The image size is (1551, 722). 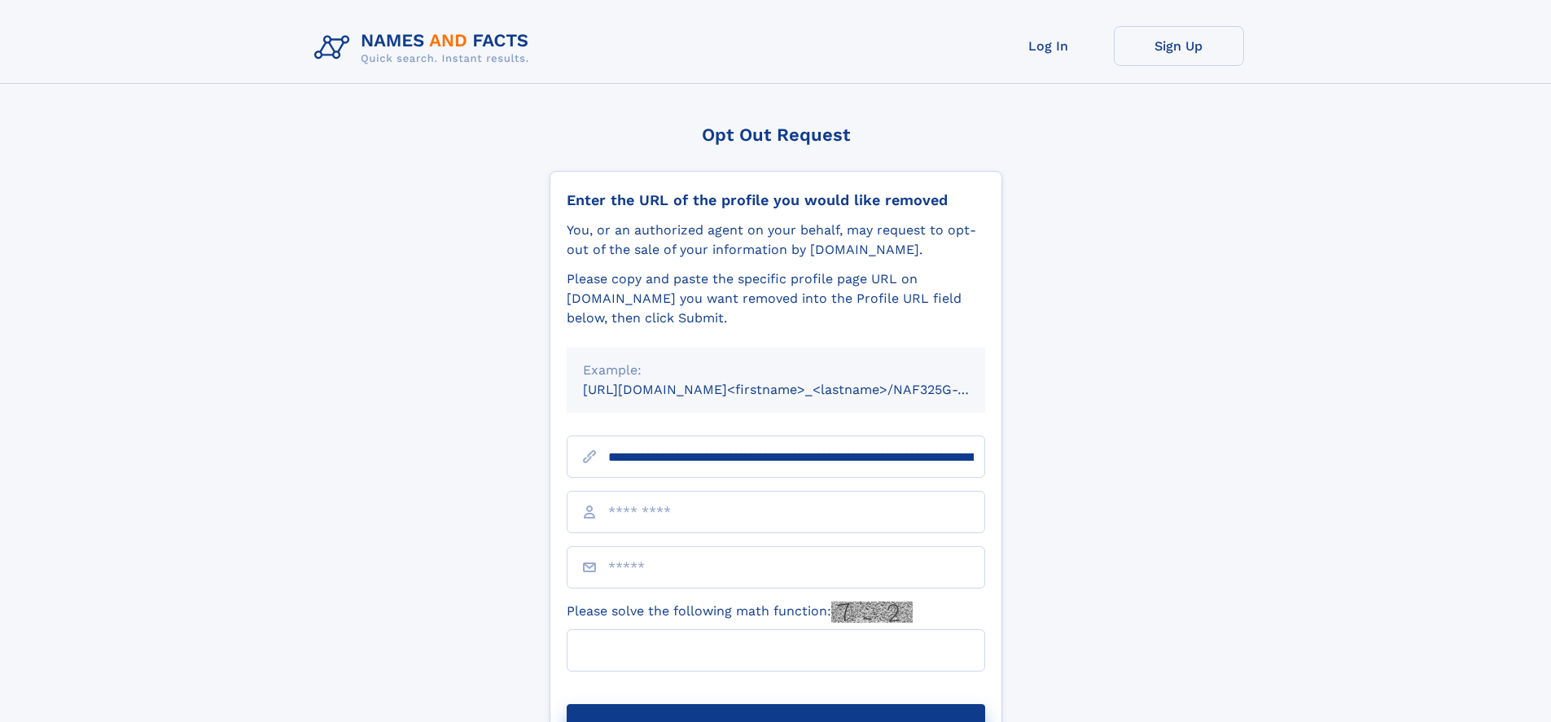 I want to click on img: Logo Names and Facts, so click(x=425, y=48).